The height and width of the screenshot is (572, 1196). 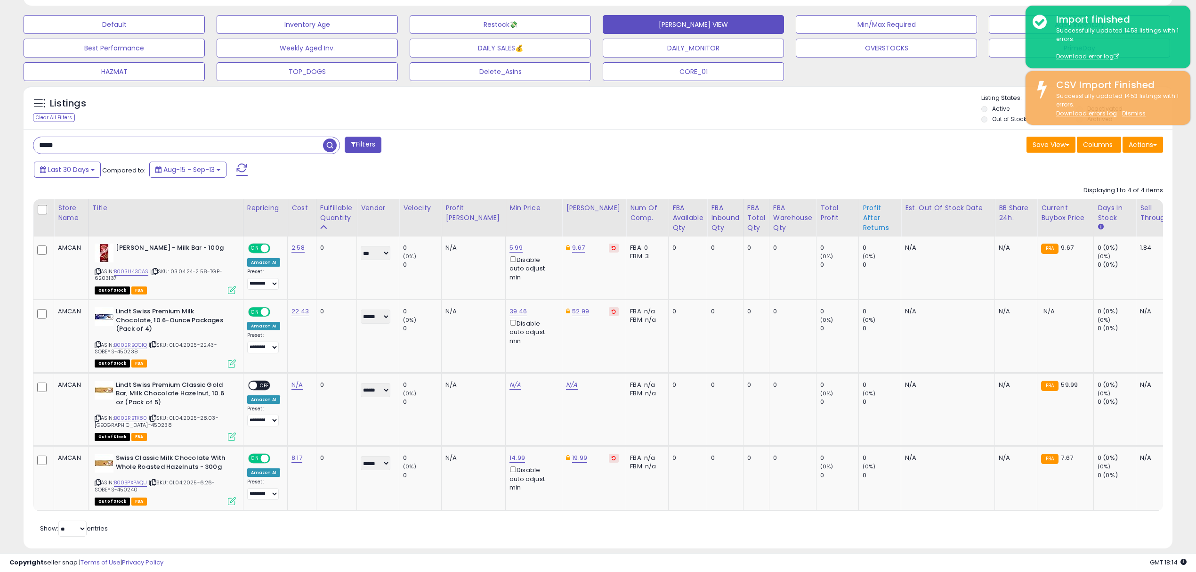 What do you see at coordinates (143, 562) in the screenshot?
I see `a: Privacy Policy` at bounding box center [143, 562].